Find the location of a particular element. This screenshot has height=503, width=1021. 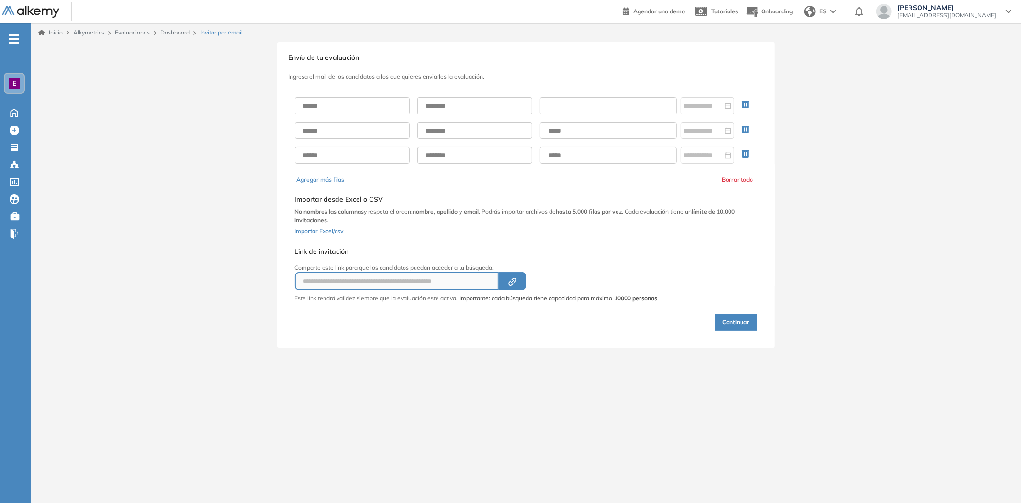

b: hasta 5.000 filas por vez is located at coordinates (589, 211).